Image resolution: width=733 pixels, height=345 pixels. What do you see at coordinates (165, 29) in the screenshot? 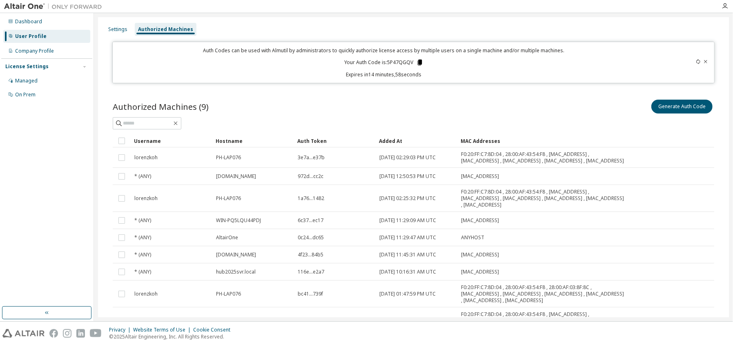
I see `div: Authorized Machines` at bounding box center [165, 29].